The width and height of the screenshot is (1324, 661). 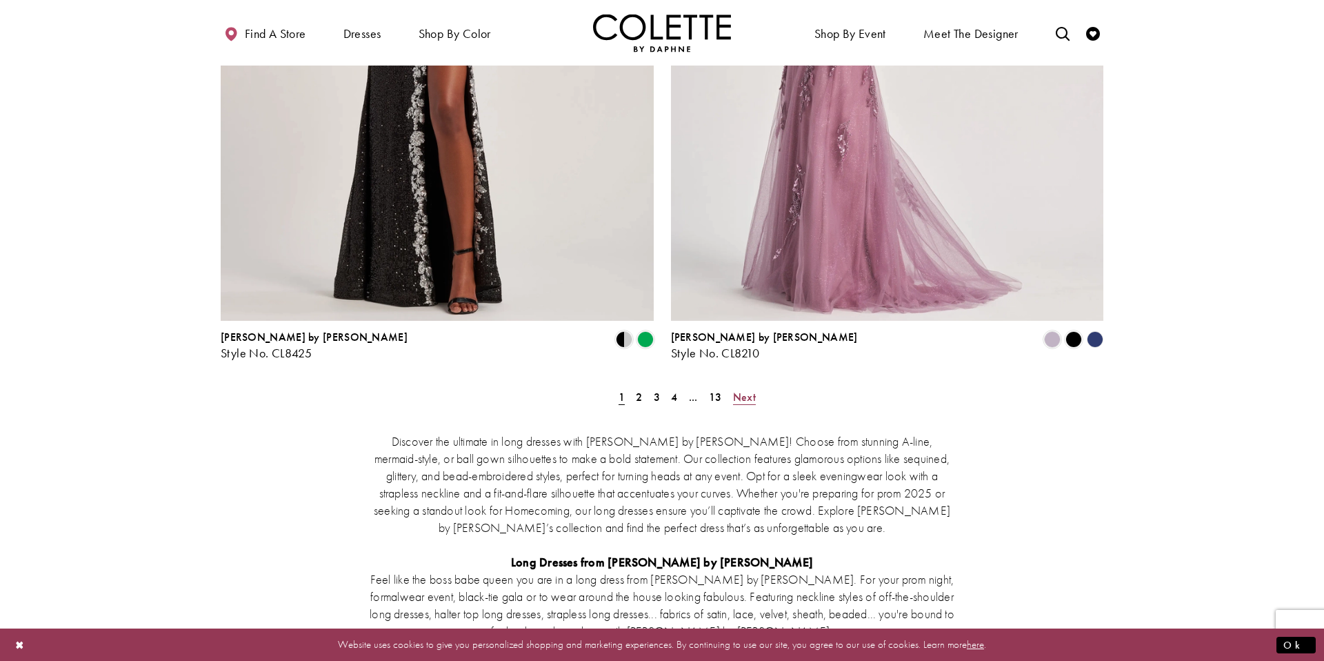 What do you see at coordinates (975, 644) in the screenshot?
I see `a: here` at bounding box center [975, 644].